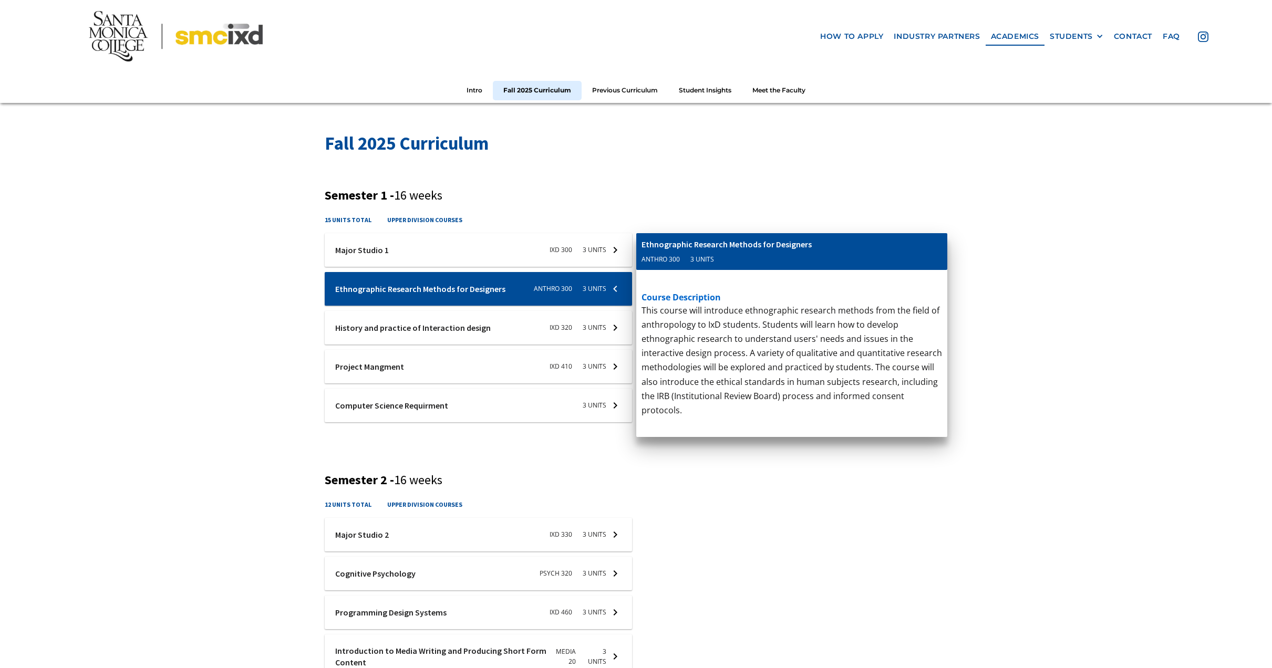 The width and height of the screenshot is (1272, 668). What do you see at coordinates (1015, 36) in the screenshot?
I see `a: Academics` at bounding box center [1015, 36].